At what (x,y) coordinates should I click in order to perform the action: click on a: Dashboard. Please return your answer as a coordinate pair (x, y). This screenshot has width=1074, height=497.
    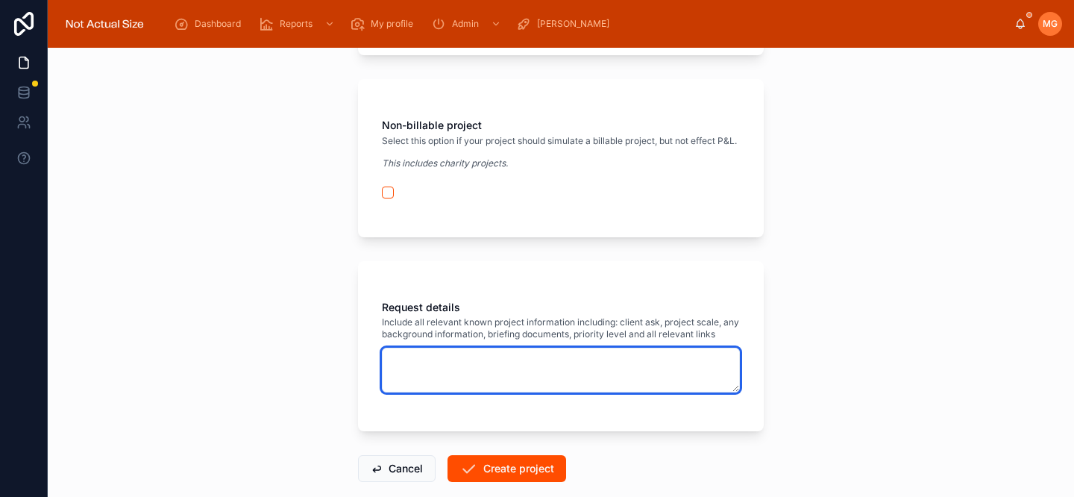
    Looking at the image, I should click on (210, 24).